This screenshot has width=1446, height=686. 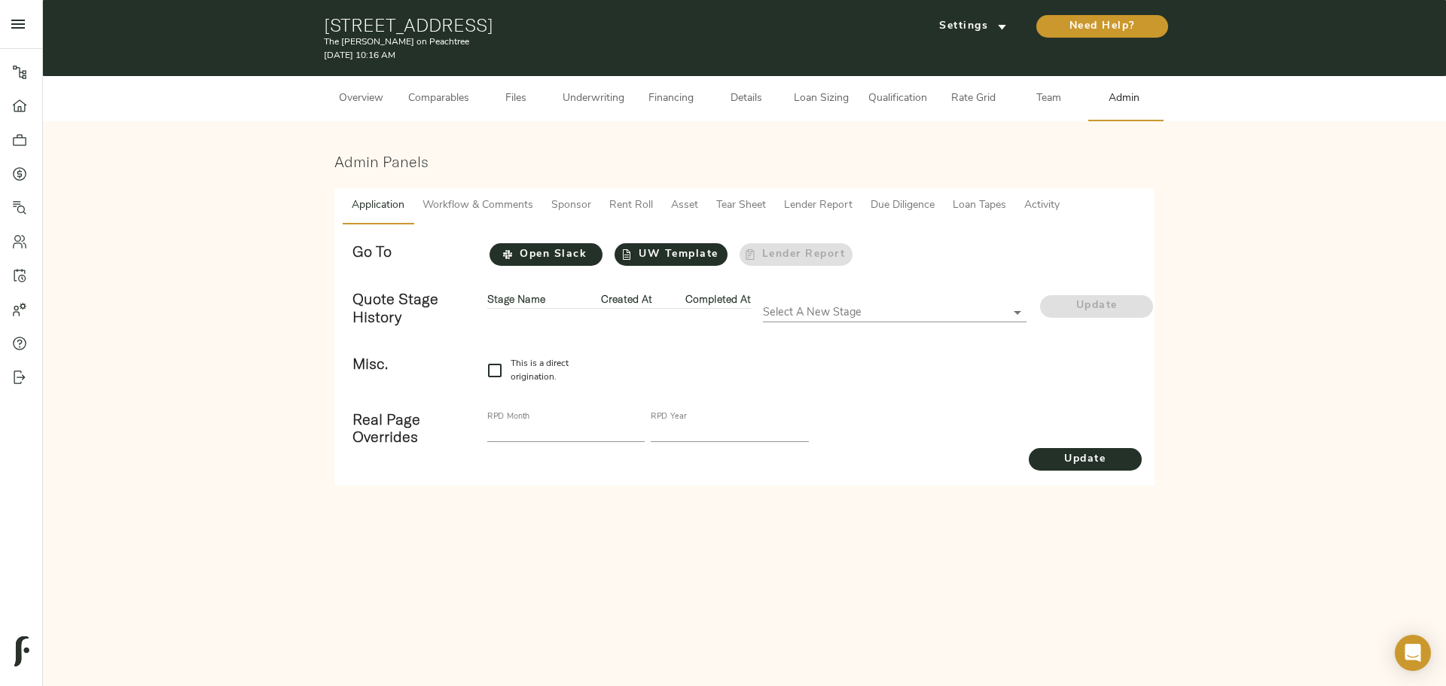 I want to click on strong: Real Page Overrides, so click(x=386, y=428).